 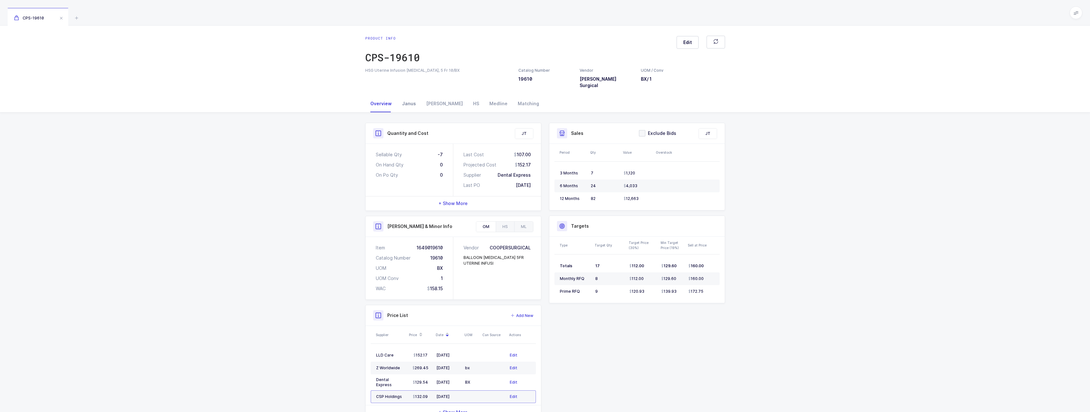 What do you see at coordinates (472, 185) in the screenshot?
I see `div: Last PO` at bounding box center [472, 185].